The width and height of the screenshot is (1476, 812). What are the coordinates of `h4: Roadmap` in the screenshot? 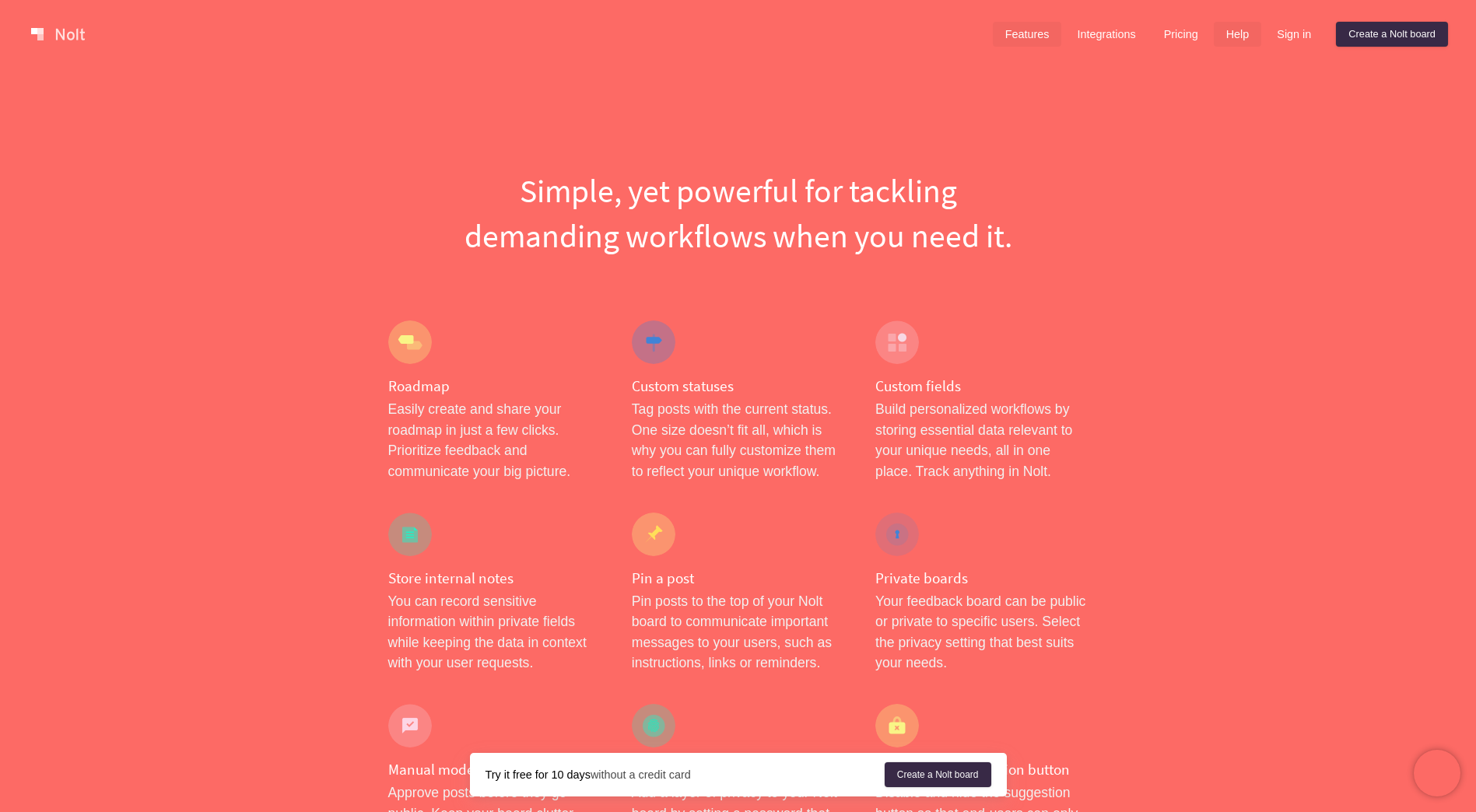 It's located at (494, 386).